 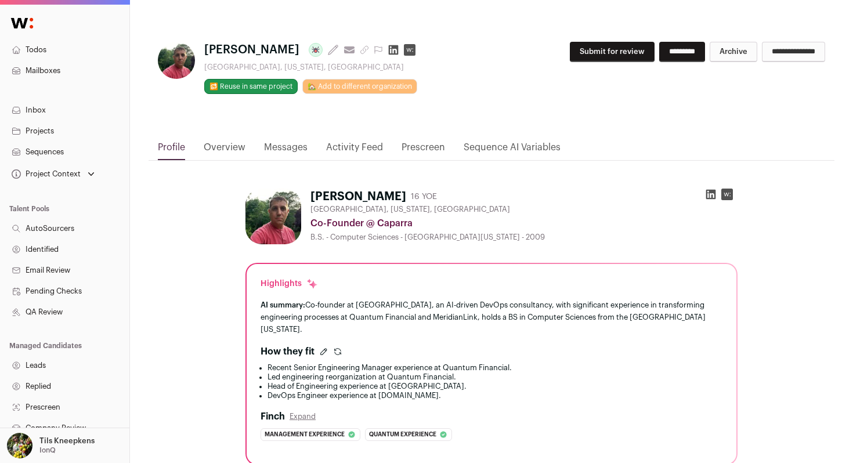 I want to click on div: Project Context, so click(x=45, y=174).